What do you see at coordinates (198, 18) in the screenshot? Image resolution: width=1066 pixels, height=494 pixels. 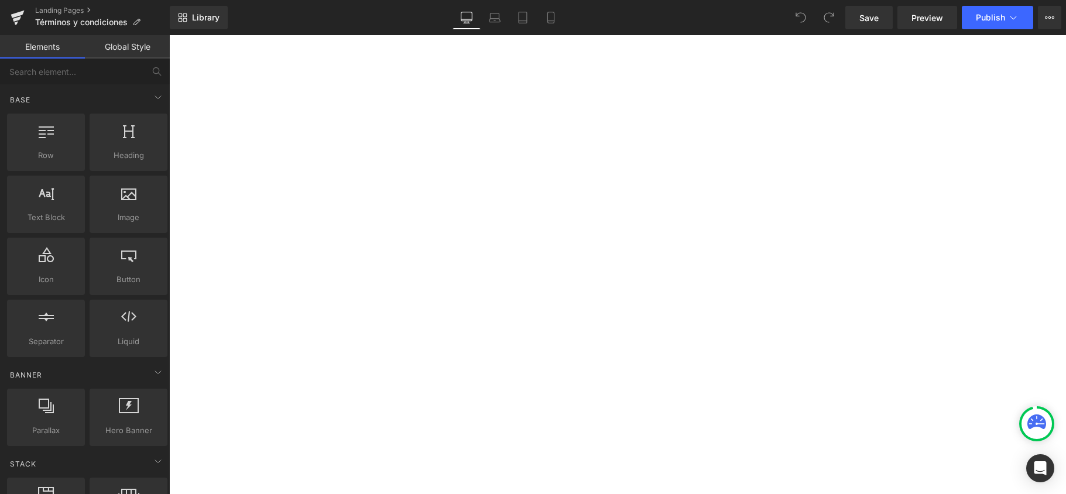 I see `a: New Library` at bounding box center [198, 18].